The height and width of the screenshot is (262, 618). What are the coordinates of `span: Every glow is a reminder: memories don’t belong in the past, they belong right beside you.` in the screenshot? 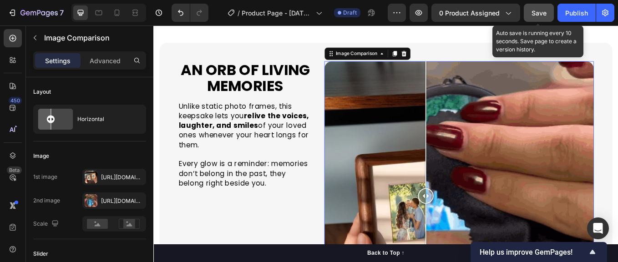 It's located at (106, 174).